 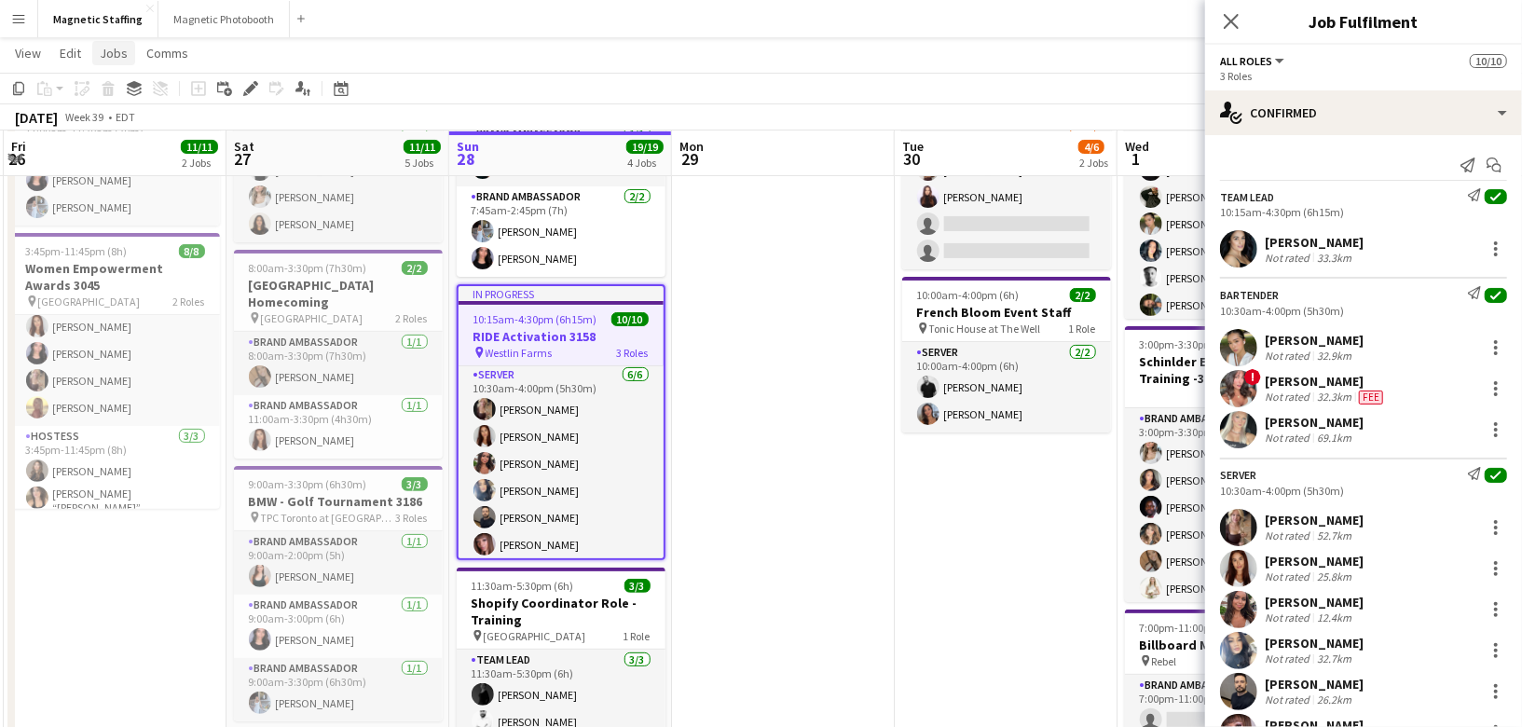 What do you see at coordinates (519, 352) in the screenshot?
I see `span: Westlin Farms` at bounding box center [519, 352].